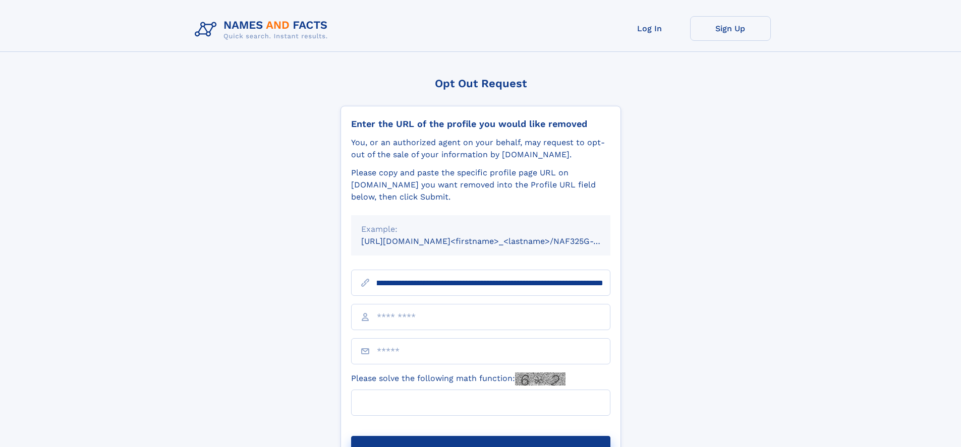 This screenshot has width=961, height=447. I want to click on a: Sign Up, so click(730, 28).